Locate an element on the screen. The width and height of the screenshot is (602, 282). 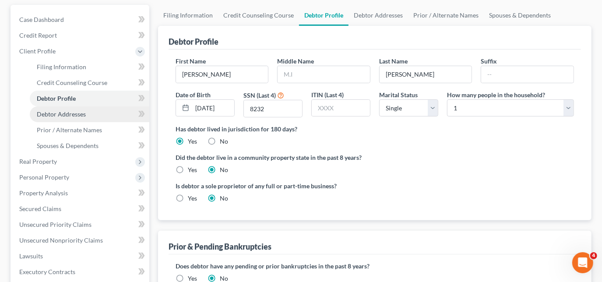
span: Credit Report is located at coordinates (38, 35).